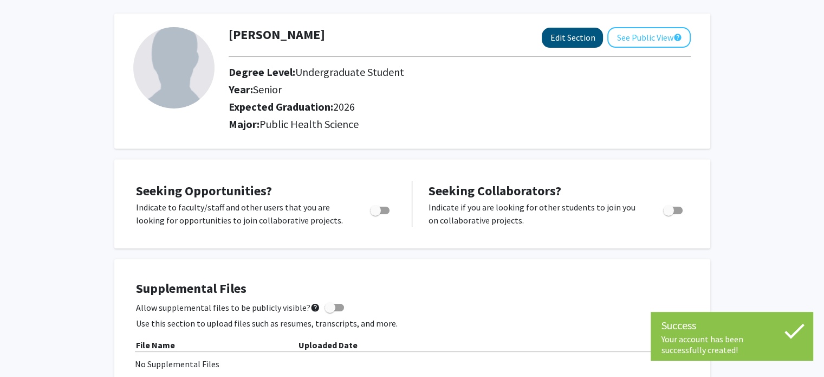 Image resolution: width=824 pixels, height=377 pixels. Describe the element at coordinates (649, 37) in the screenshot. I see `button: See Public View` at that location.